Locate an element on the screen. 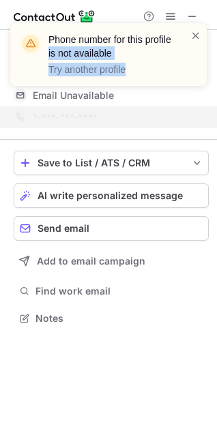  p: Try another profile is located at coordinates (111, 70).